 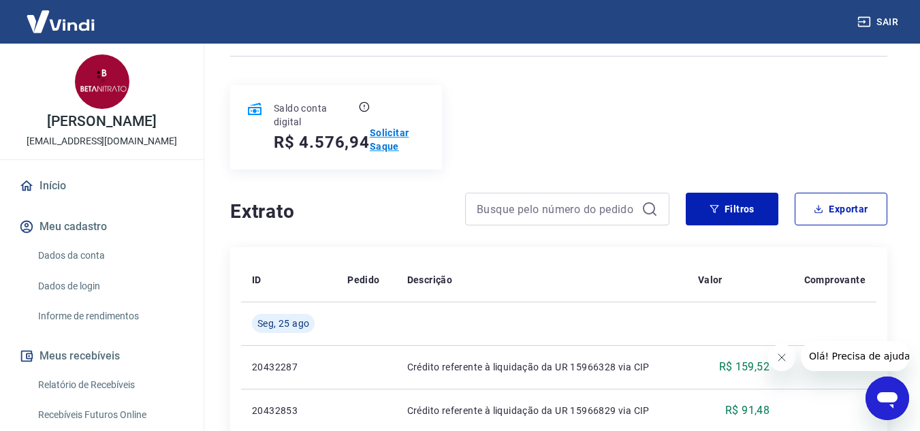 I want to click on button: Meus recebíveis, so click(x=101, y=356).